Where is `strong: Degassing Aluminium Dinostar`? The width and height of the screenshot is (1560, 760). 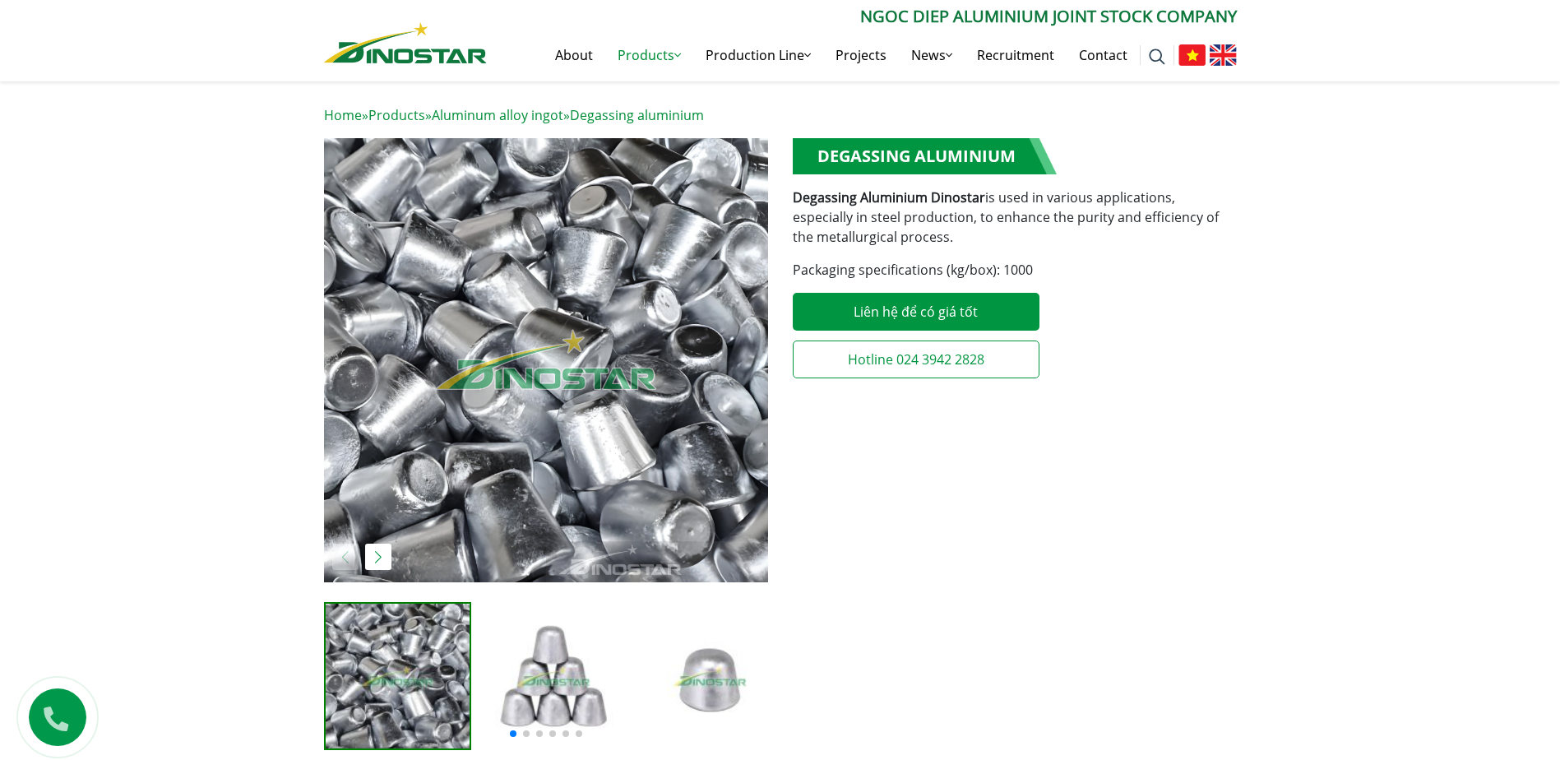 strong: Degassing Aluminium Dinostar is located at coordinates (889, 197).